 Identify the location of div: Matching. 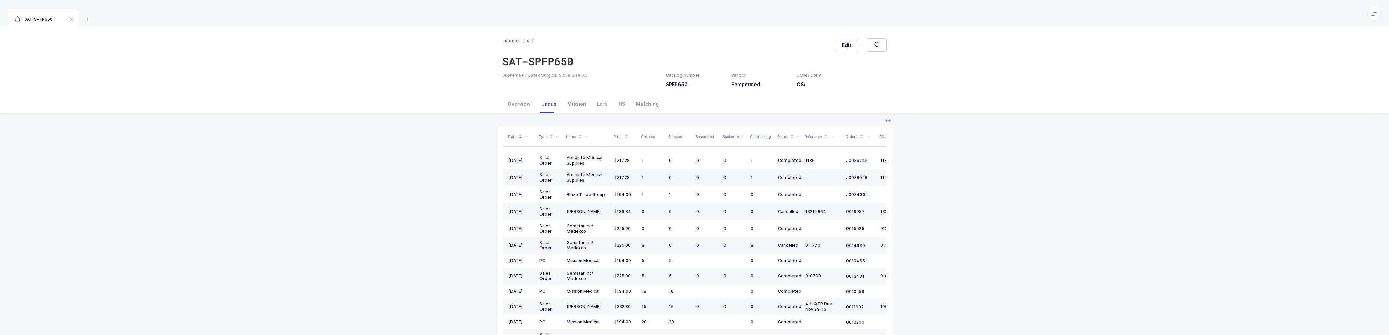
(647, 104).